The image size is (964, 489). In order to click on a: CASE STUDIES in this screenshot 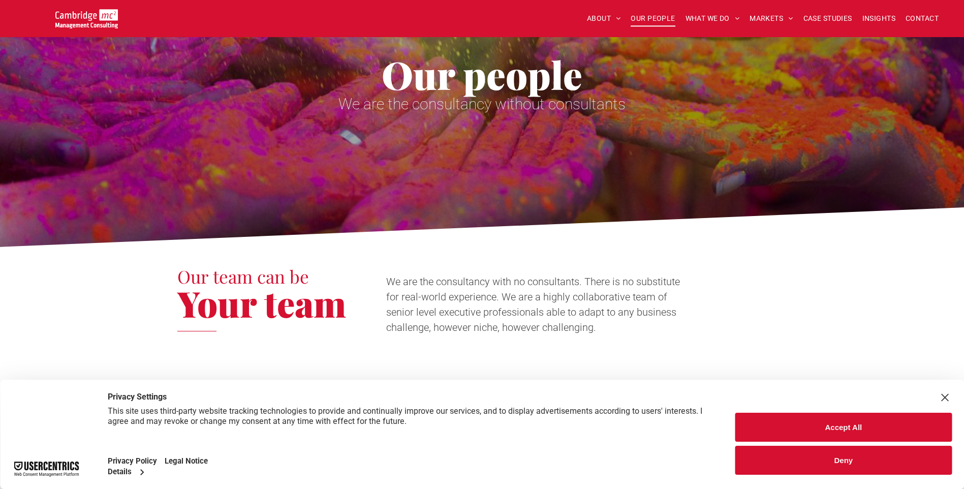, I will do `click(828, 18)`.